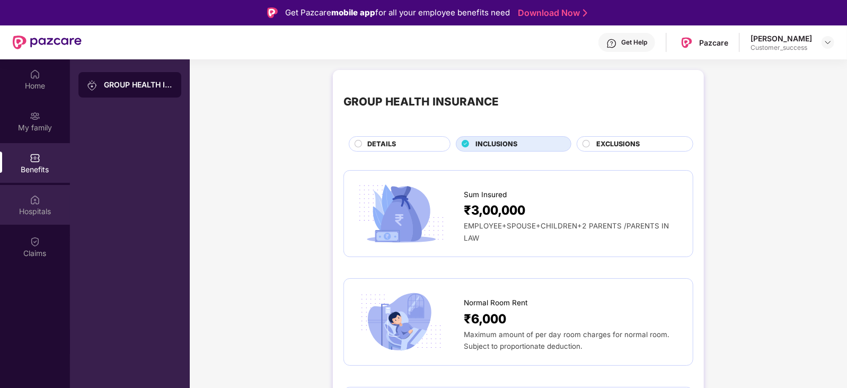 The width and height of the screenshot is (847, 388). What do you see at coordinates (618, 144) in the screenshot?
I see `span: EXCLUSIONS` at bounding box center [618, 144].